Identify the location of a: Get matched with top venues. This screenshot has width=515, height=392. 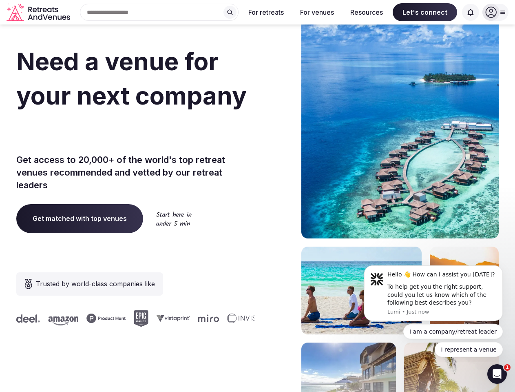
(80, 218).